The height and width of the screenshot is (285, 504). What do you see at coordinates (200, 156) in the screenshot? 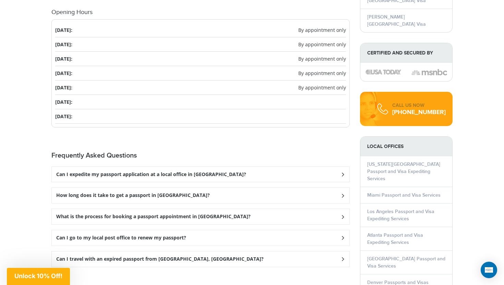
I see `h2: Frequently Asked Questions` at bounding box center [200, 156].